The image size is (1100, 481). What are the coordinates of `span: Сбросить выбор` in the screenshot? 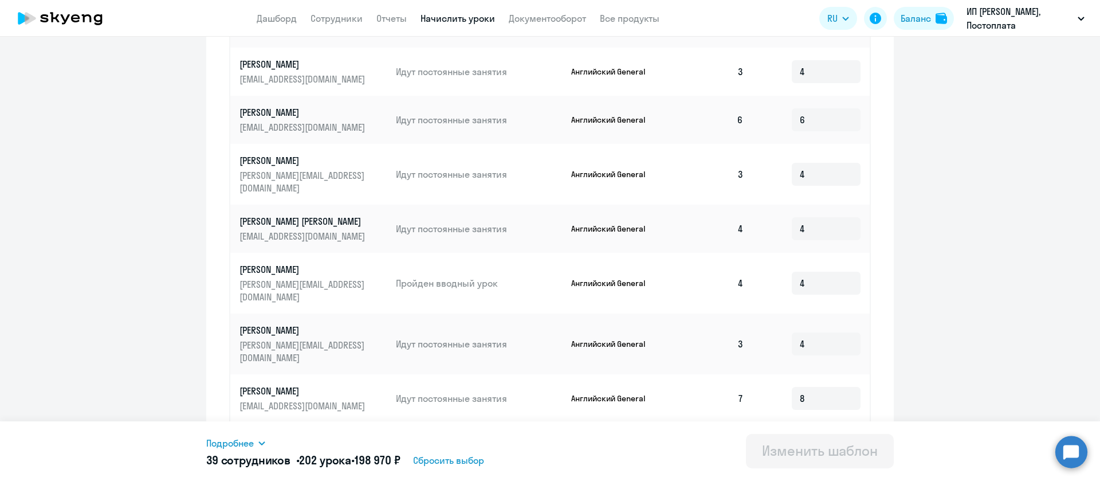 It's located at (448, 460).